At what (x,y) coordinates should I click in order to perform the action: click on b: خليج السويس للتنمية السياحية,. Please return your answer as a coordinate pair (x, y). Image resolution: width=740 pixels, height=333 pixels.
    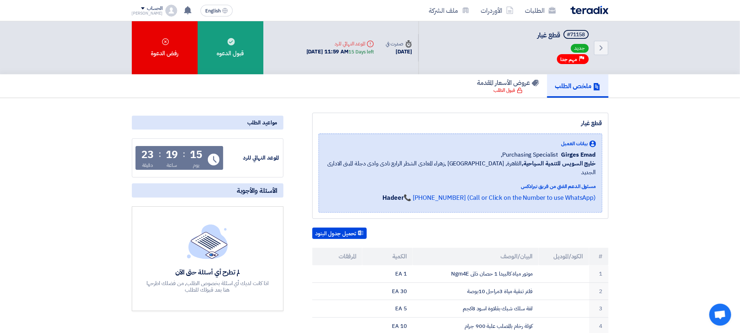
    Looking at the image, I should click on (559, 163).